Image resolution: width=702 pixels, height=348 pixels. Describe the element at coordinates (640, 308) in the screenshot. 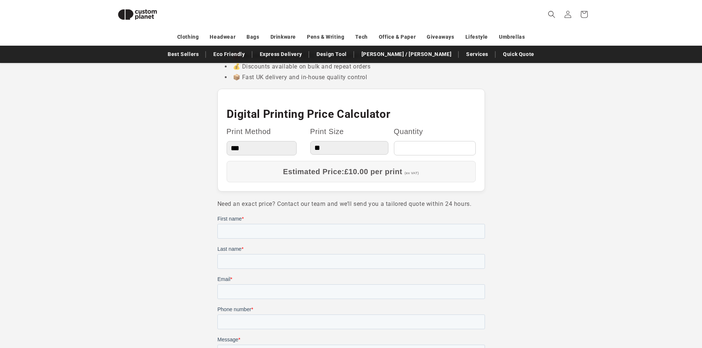

I see `div: Chat Widget` at that location.